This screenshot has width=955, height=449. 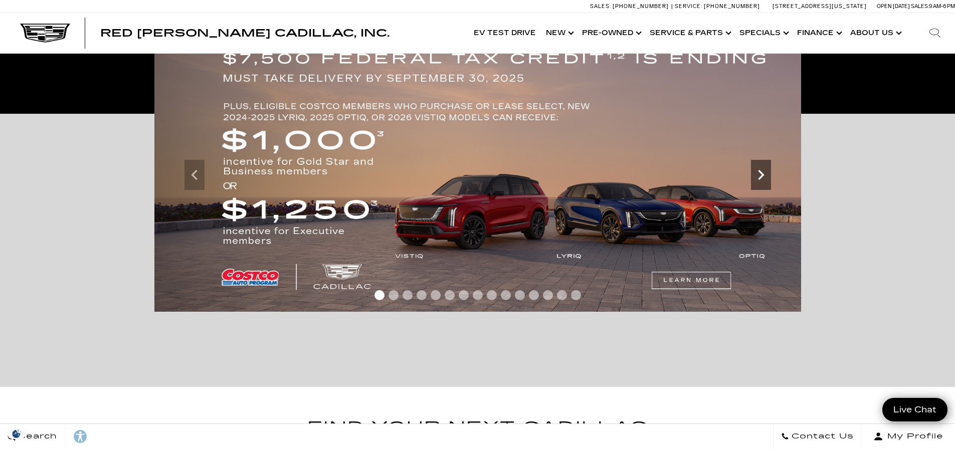 What do you see at coordinates (520, 295) in the screenshot?
I see `span: Go to slide 11` at bounding box center [520, 295].